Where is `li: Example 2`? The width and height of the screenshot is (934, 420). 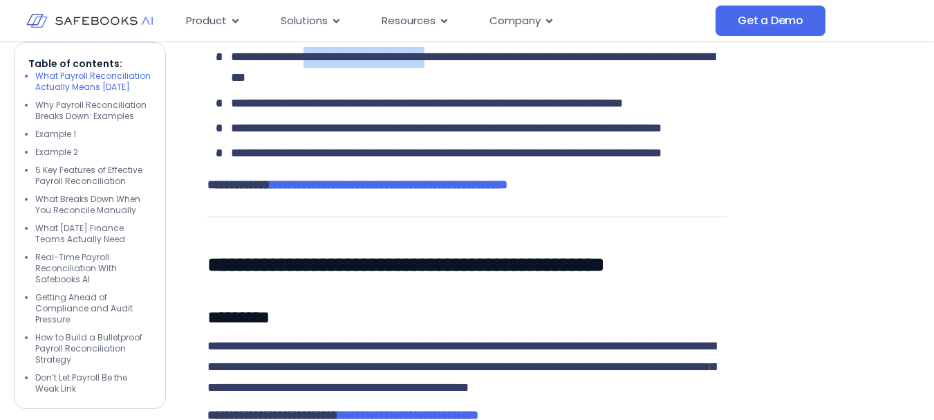
li: Example 2 is located at coordinates (93, 152).